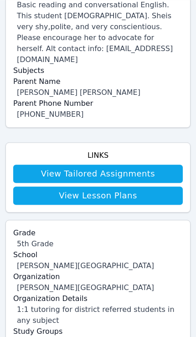 The height and width of the screenshot is (337, 196). I want to click on label: Organization Details, so click(98, 299).